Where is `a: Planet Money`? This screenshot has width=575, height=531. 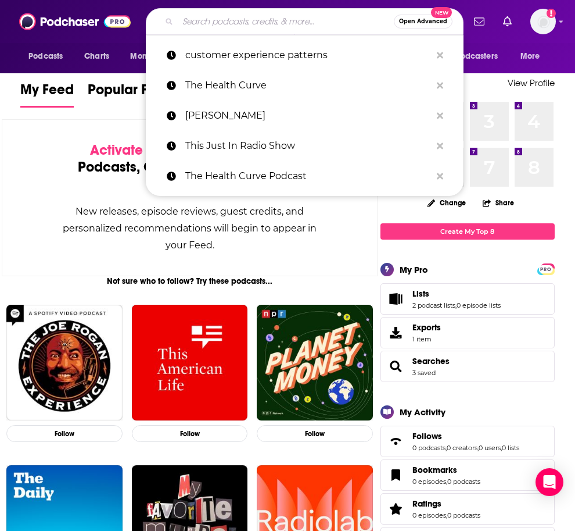 a: Planet Money is located at coordinates (315, 363).